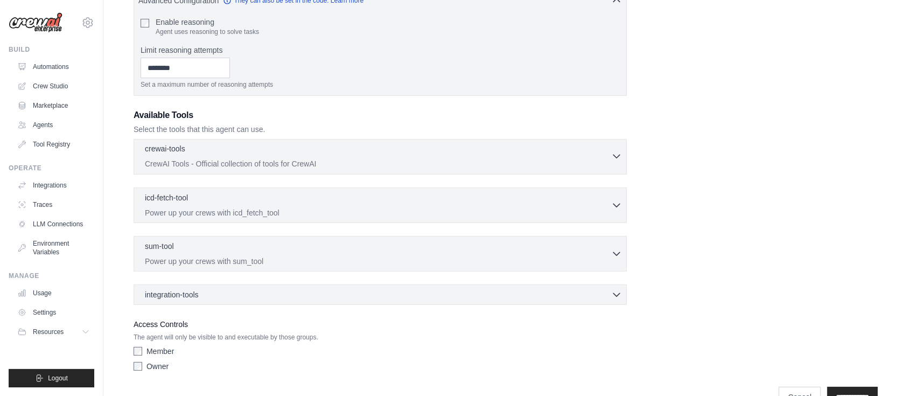  Describe the element at coordinates (380, 337) in the screenshot. I see `p: The agent will only be visible to and executable by those groups.` at that location.